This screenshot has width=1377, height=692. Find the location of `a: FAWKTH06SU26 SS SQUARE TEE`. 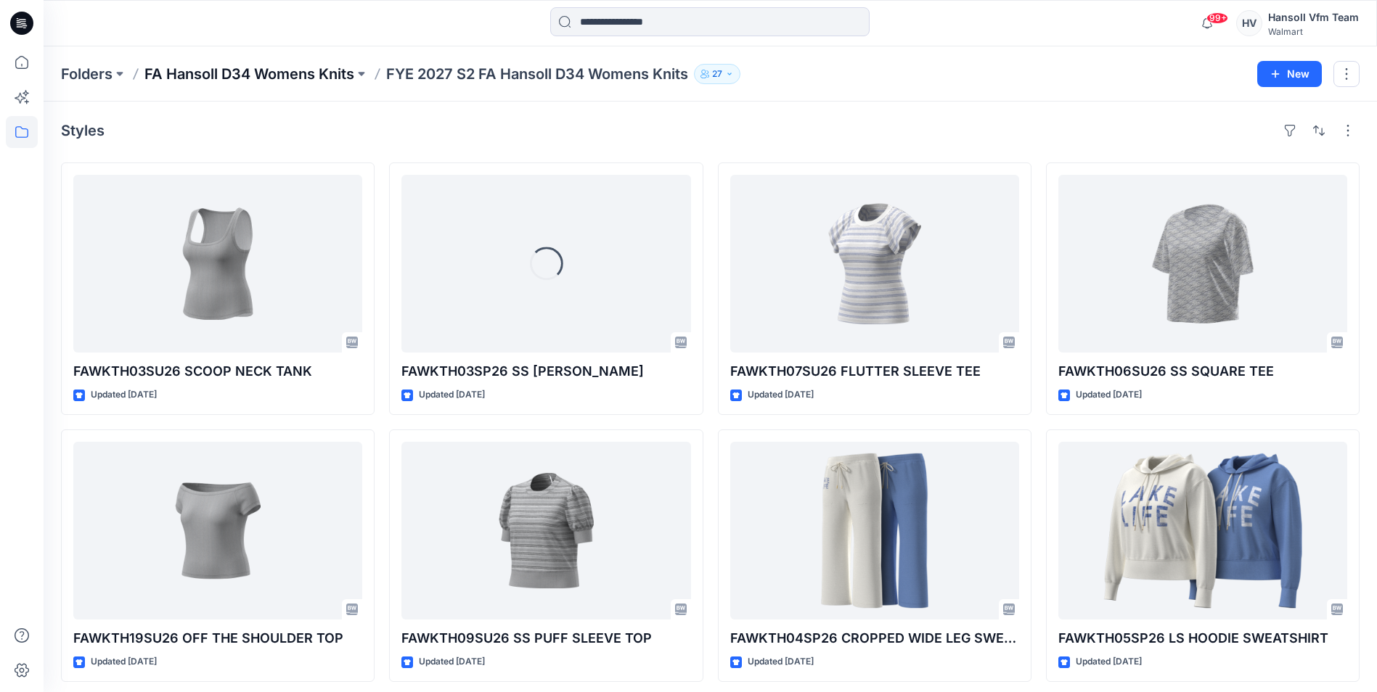

a: FAWKTH06SU26 SS SQUARE TEE is located at coordinates (1203, 263).